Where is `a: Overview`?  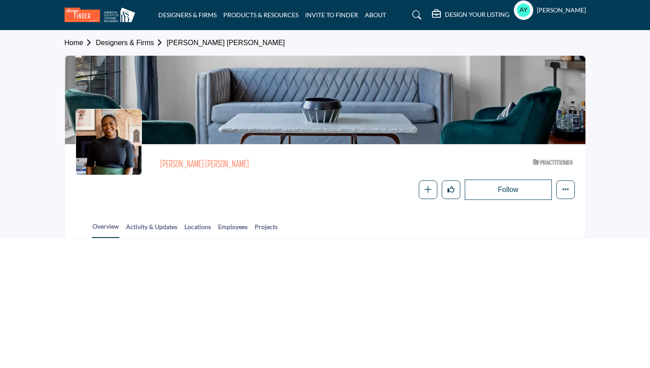 a: Overview is located at coordinates (106, 229).